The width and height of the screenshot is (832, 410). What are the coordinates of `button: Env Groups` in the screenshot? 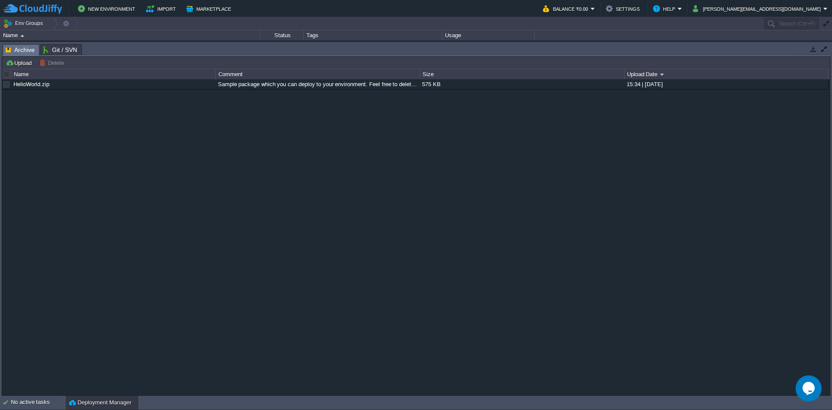 It's located at (24, 23).